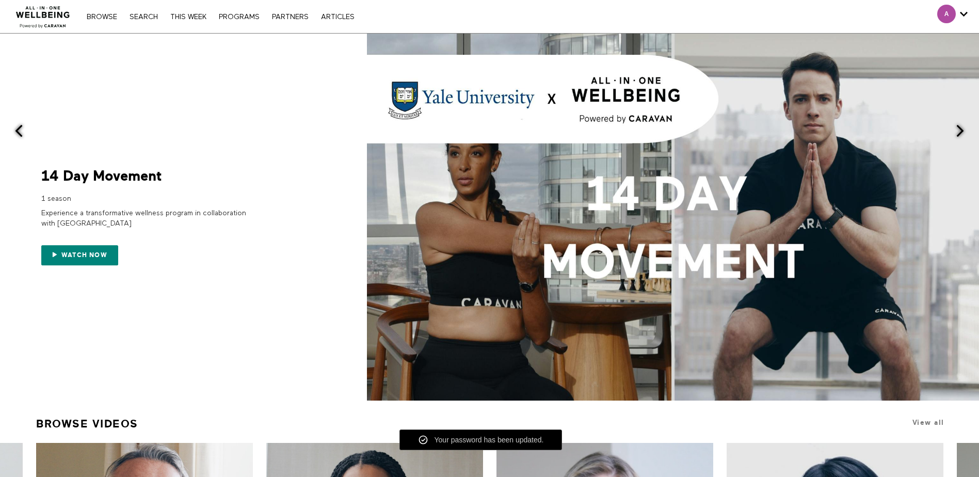  I want to click on a: PARTNERS, so click(290, 17).